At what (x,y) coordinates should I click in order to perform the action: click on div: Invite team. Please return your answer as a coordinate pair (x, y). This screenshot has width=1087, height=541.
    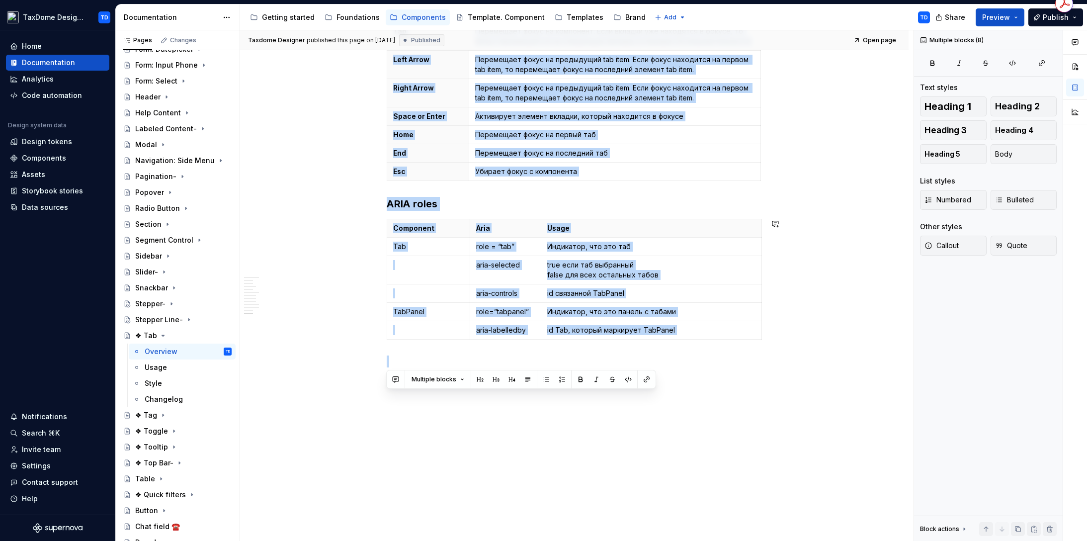
    Looking at the image, I should click on (41, 449).